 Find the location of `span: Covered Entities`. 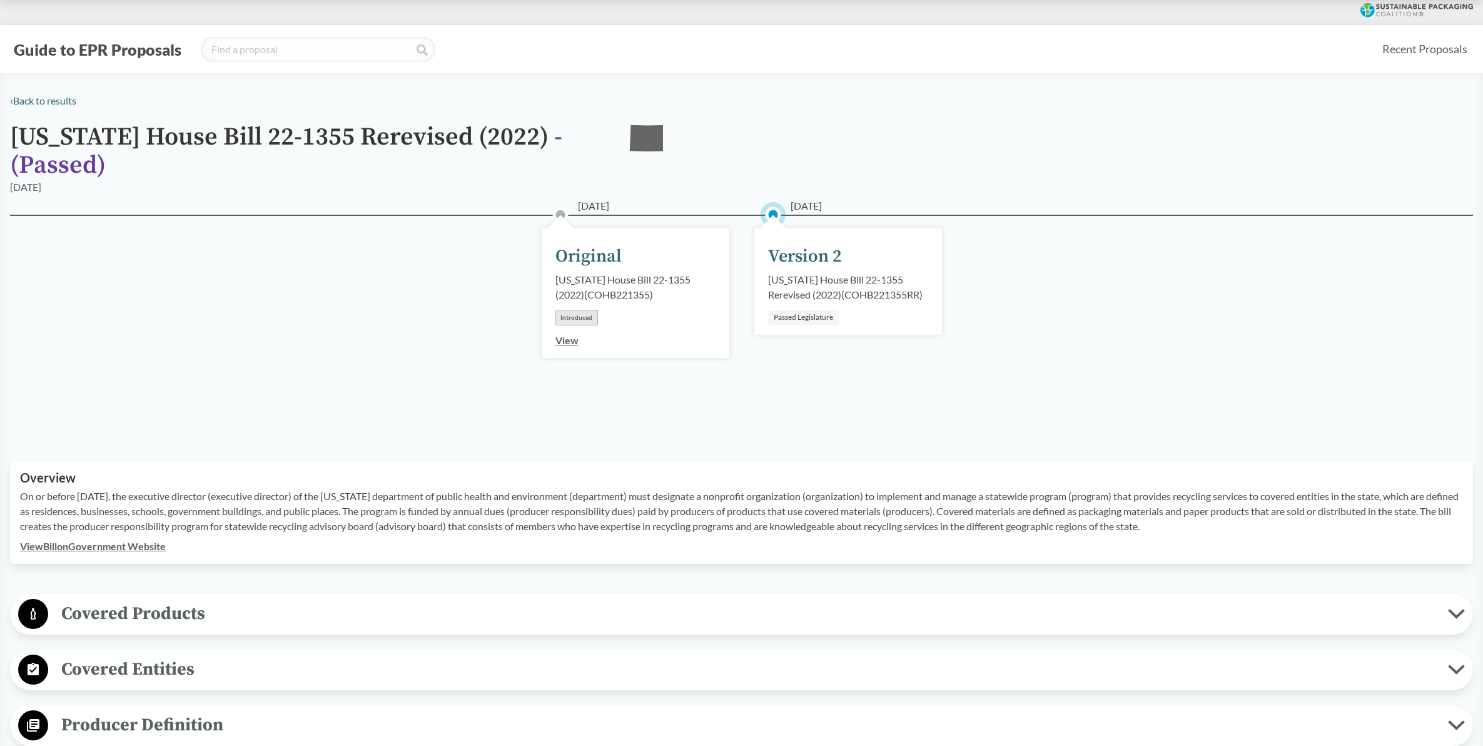

span: Covered Entities is located at coordinates (748, 669).